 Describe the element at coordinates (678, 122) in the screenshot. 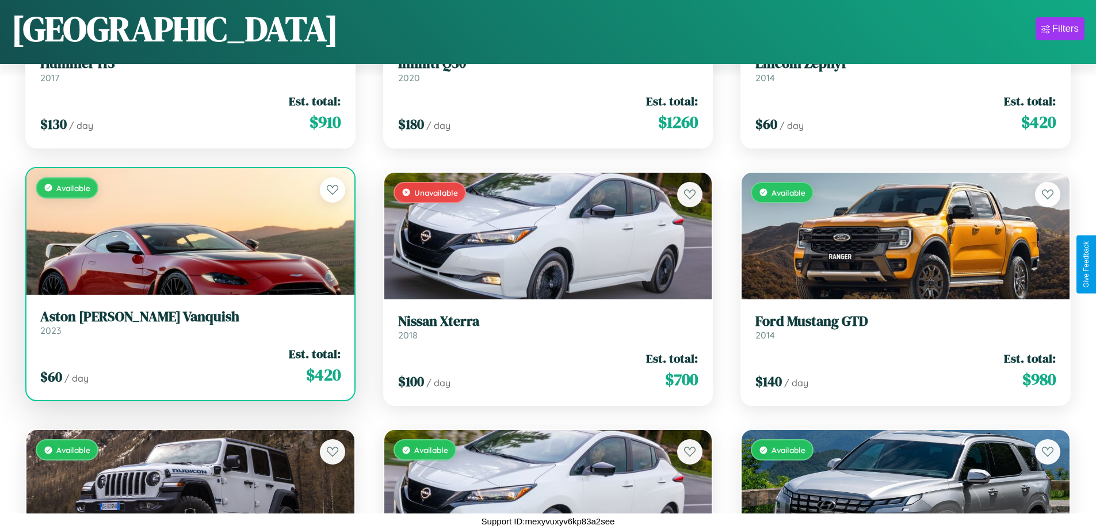

I see `span: $ 1260` at that location.